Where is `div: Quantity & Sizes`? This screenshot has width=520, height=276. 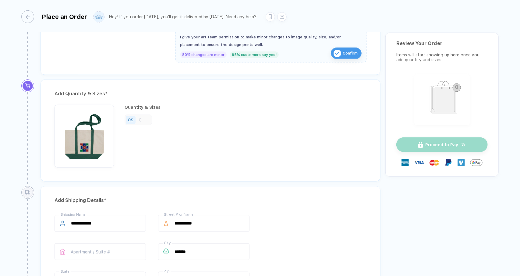
div: Quantity & Sizes is located at coordinates (143, 107).